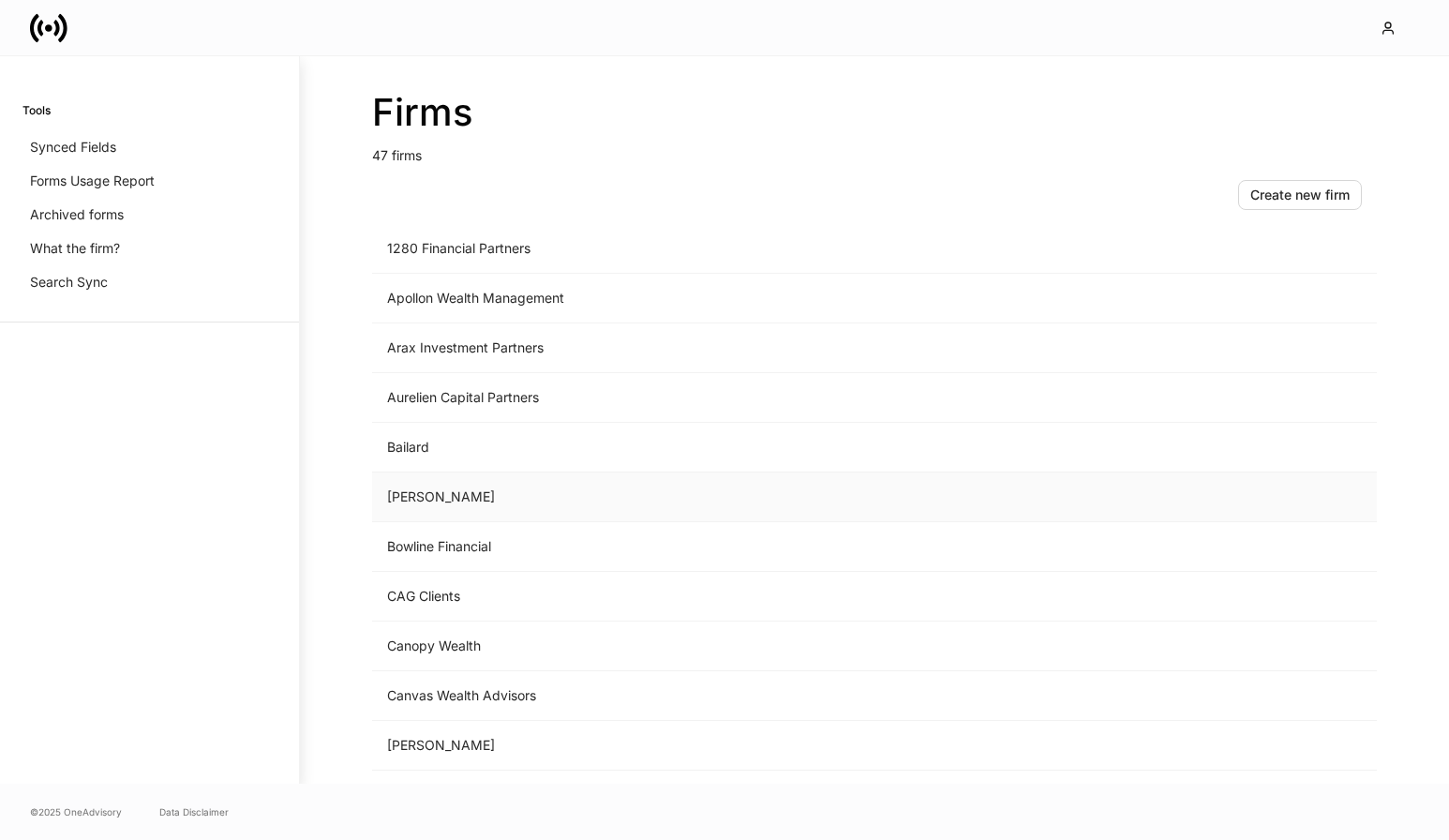 The width and height of the screenshot is (1449, 840). Describe the element at coordinates (91, 181) in the screenshot. I see `p: Forms Usage Report` at that location.